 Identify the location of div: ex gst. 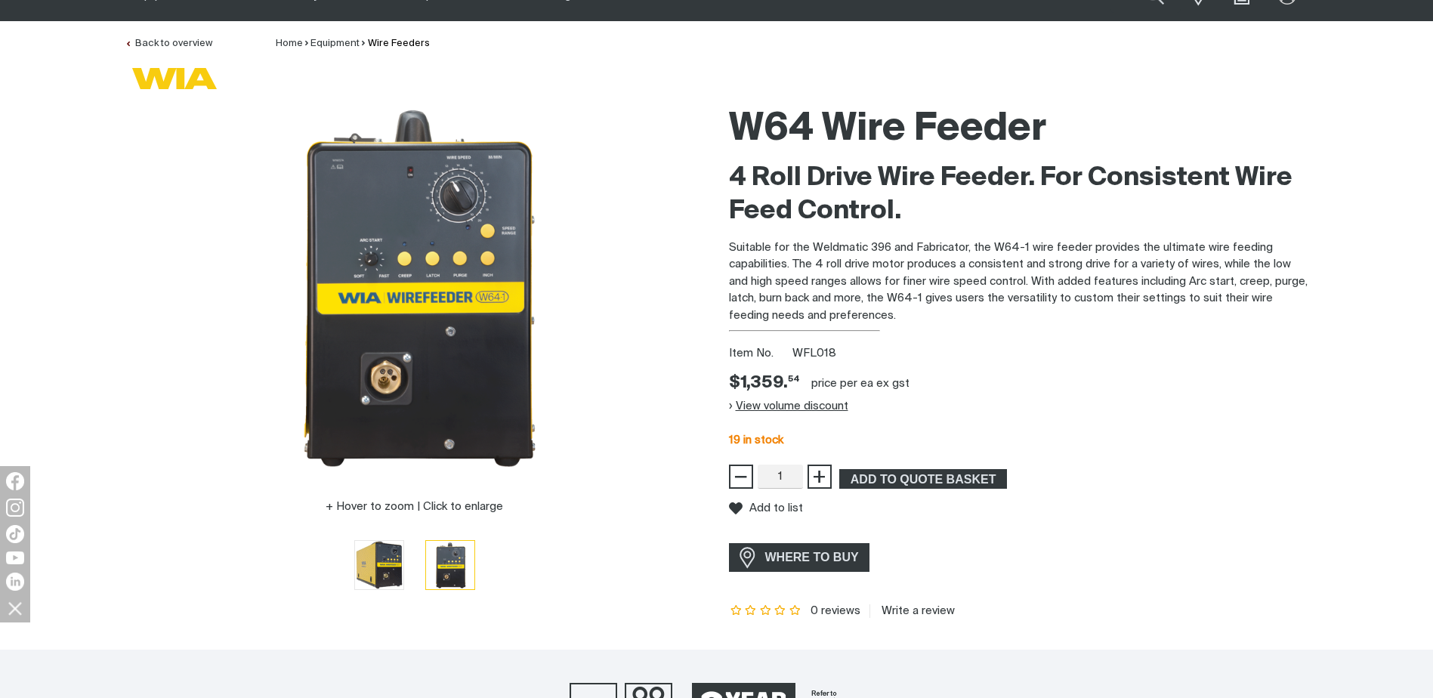
(893, 384).